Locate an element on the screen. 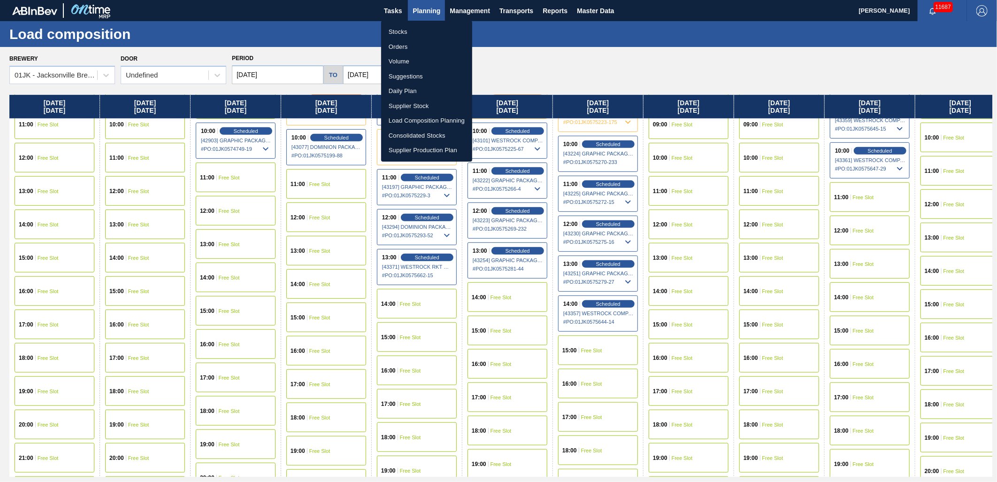 This screenshot has height=482, width=997. a: Stocks is located at coordinates (427, 32).